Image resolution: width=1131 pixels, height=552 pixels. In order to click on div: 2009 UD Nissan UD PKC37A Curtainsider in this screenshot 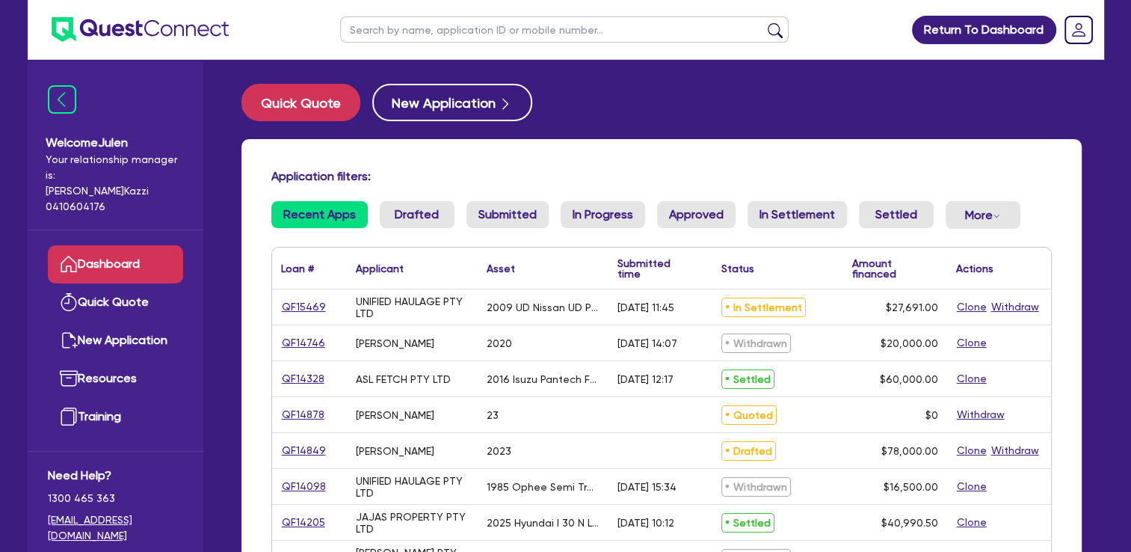, I will do `click(543, 307)`.